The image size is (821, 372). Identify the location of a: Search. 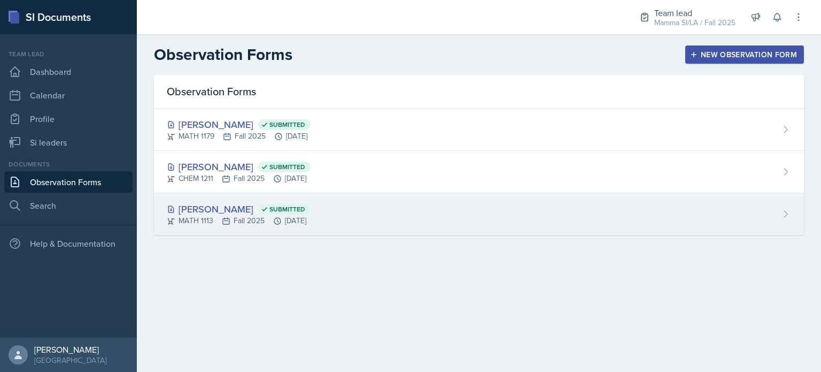
(68, 205).